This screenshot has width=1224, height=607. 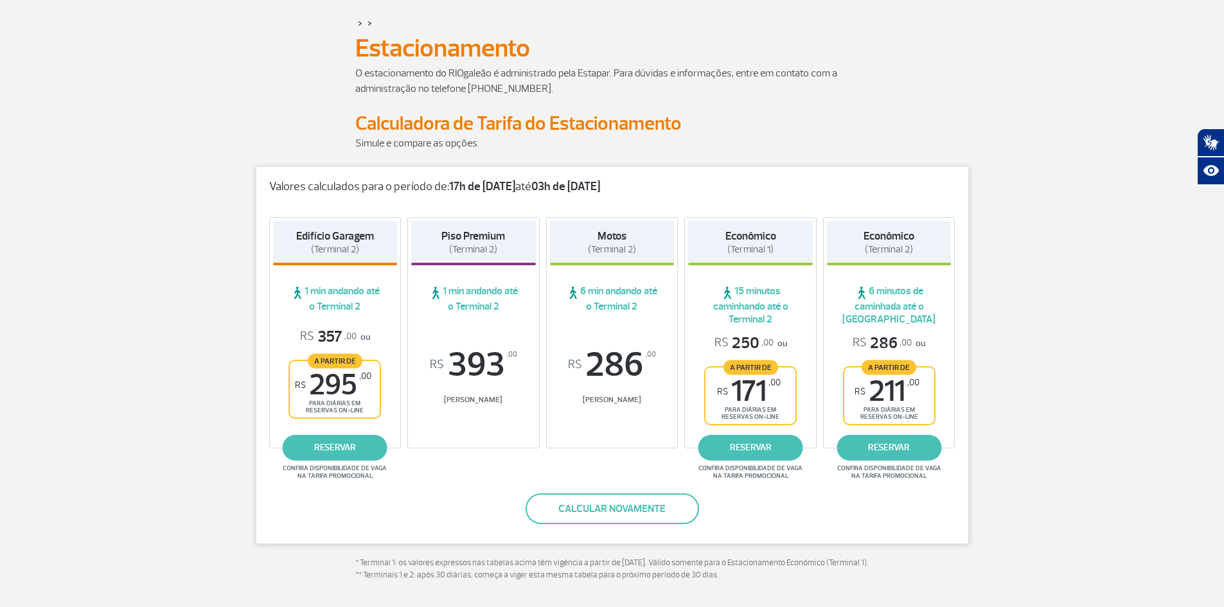 I want to click on div: Plugin de acessibilidade da Hand Talk., so click(x=1211, y=157).